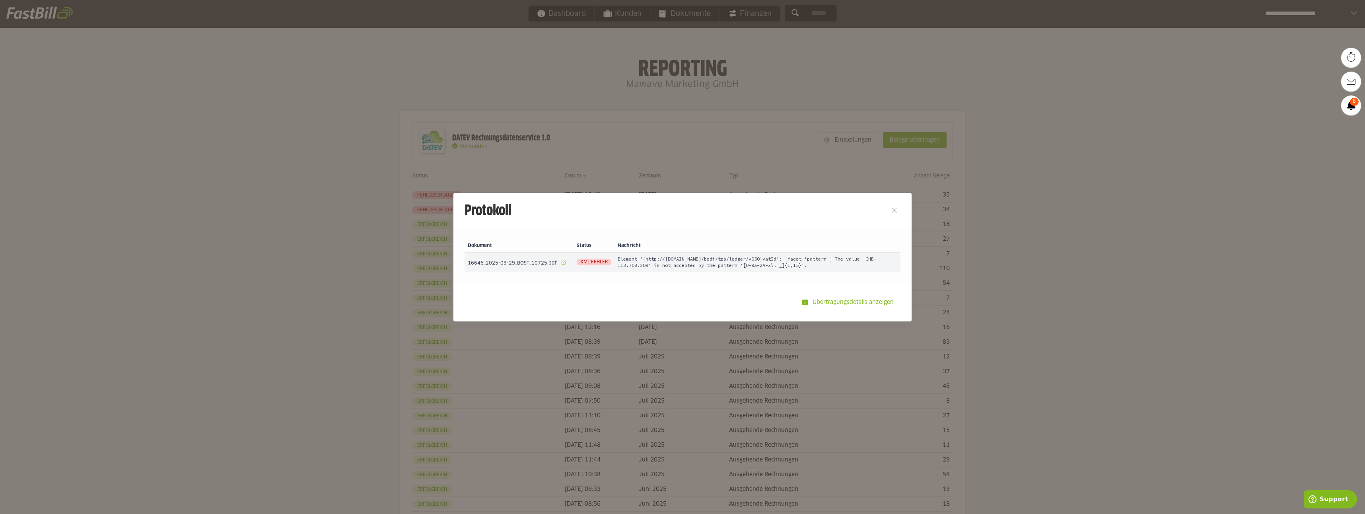  I want to click on th: Dokument, so click(519, 246).